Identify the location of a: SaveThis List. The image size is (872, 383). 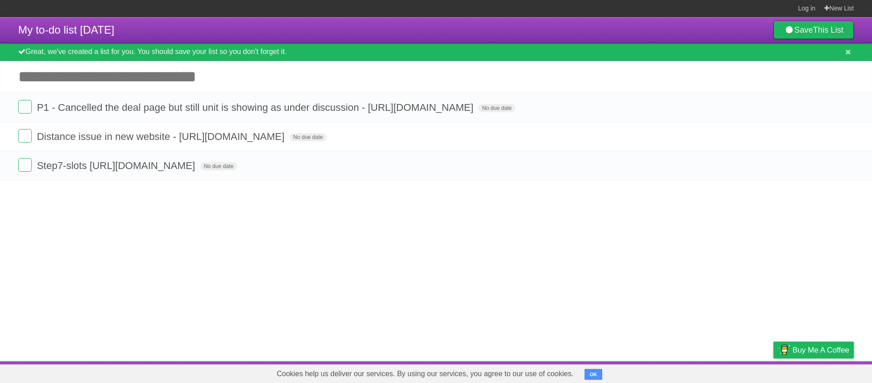
(814, 30).